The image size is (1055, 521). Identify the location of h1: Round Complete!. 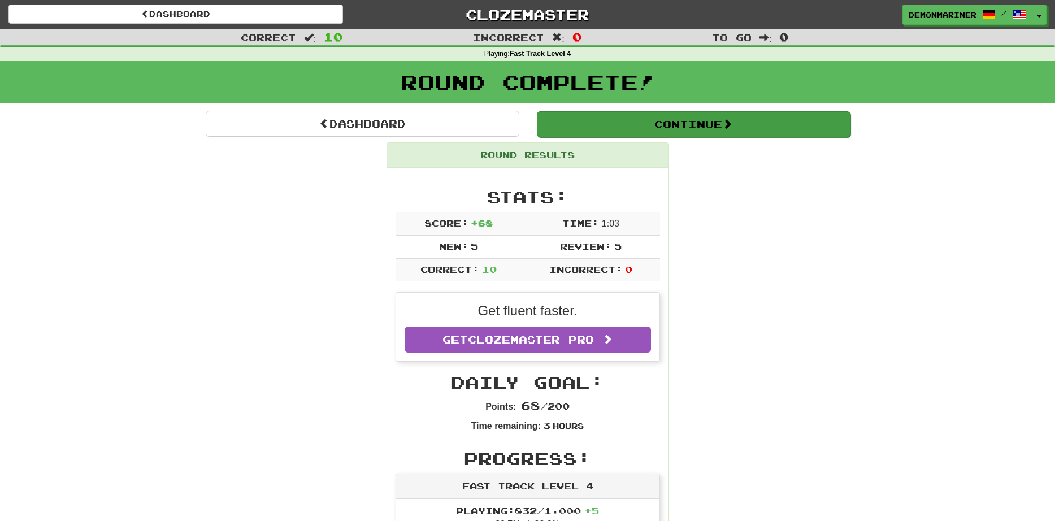
(527, 82).